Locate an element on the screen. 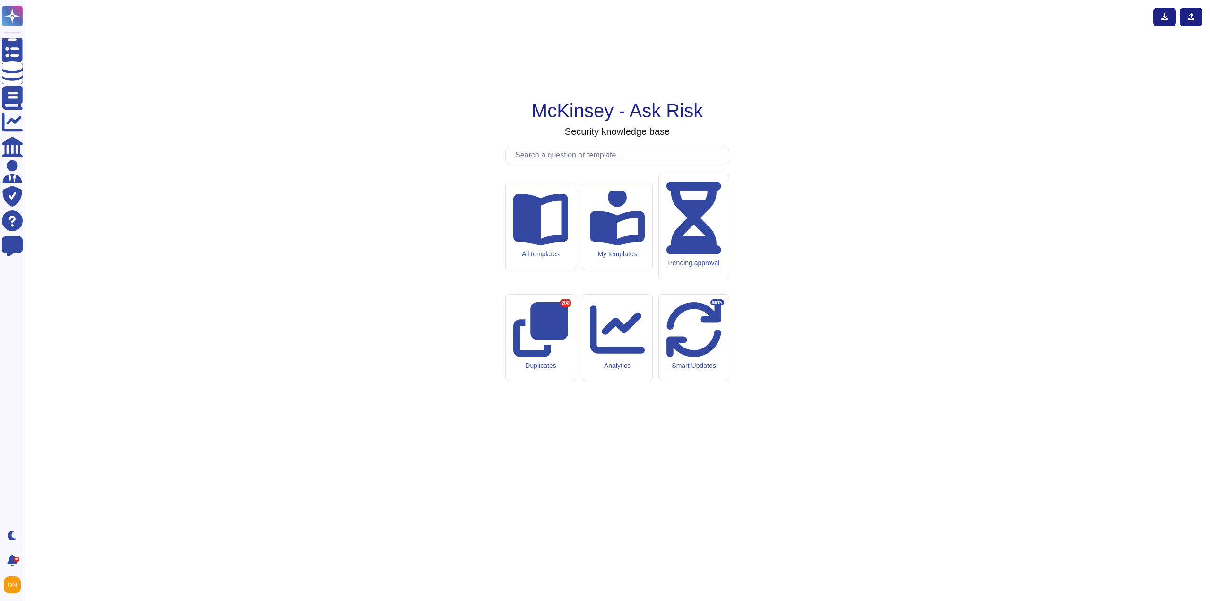 The image size is (1210, 601). div: Analytics is located at coordinates (618, 365).